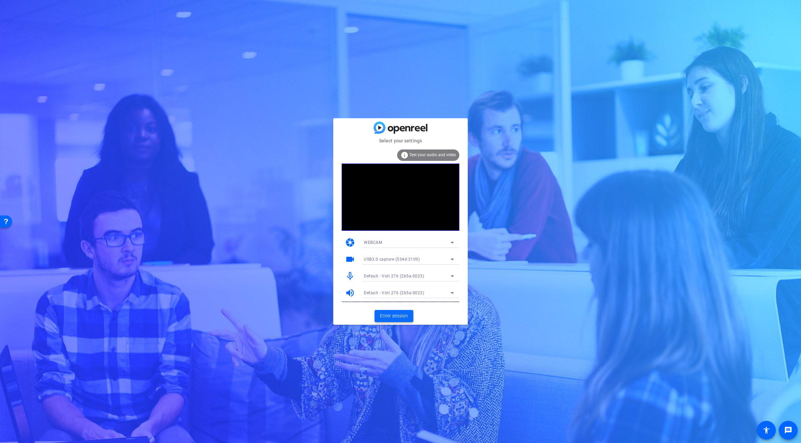 The height and width of the screenshot is (443, 801). Describe the element at coordinates (394, 316) in the screenshot. I see `button: Enter session` at that location.